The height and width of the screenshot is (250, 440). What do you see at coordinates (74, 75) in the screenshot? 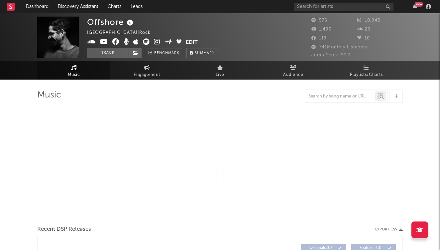
I see `span: Music` at bounding box center [74, 75].